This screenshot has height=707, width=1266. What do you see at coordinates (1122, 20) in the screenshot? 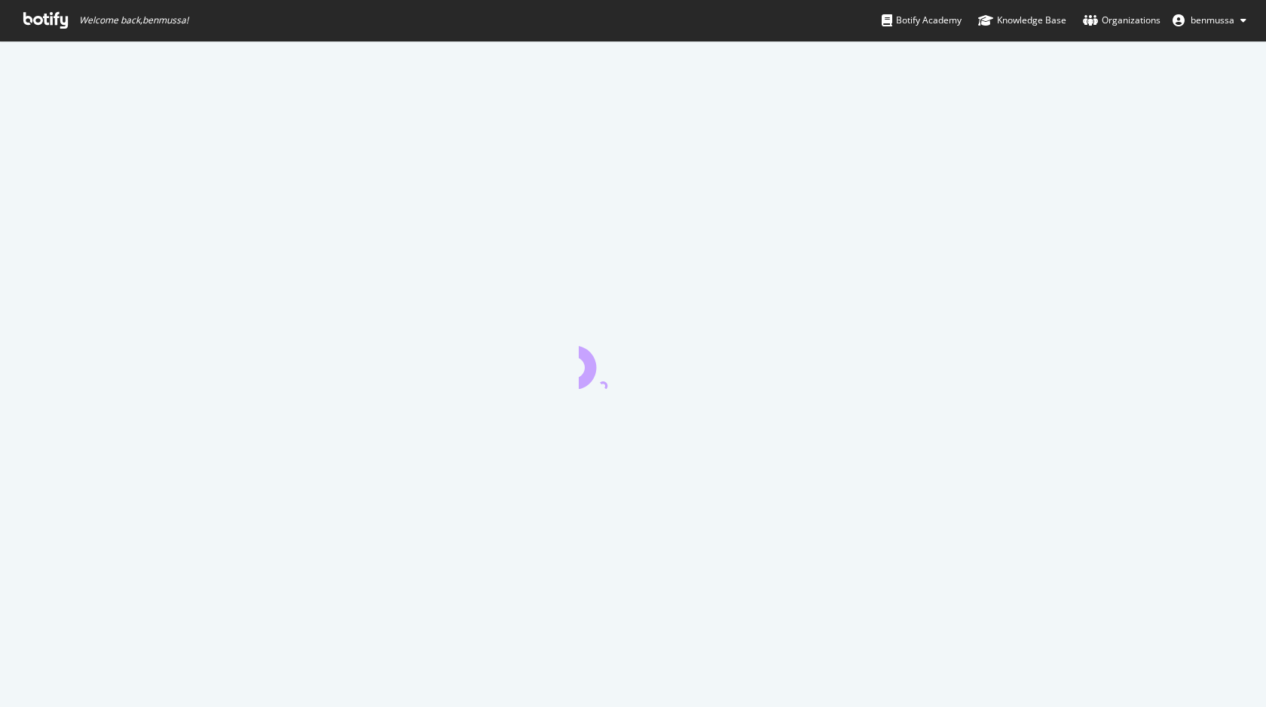
I see `div: Organizations` at bounding box center [1122, 20].